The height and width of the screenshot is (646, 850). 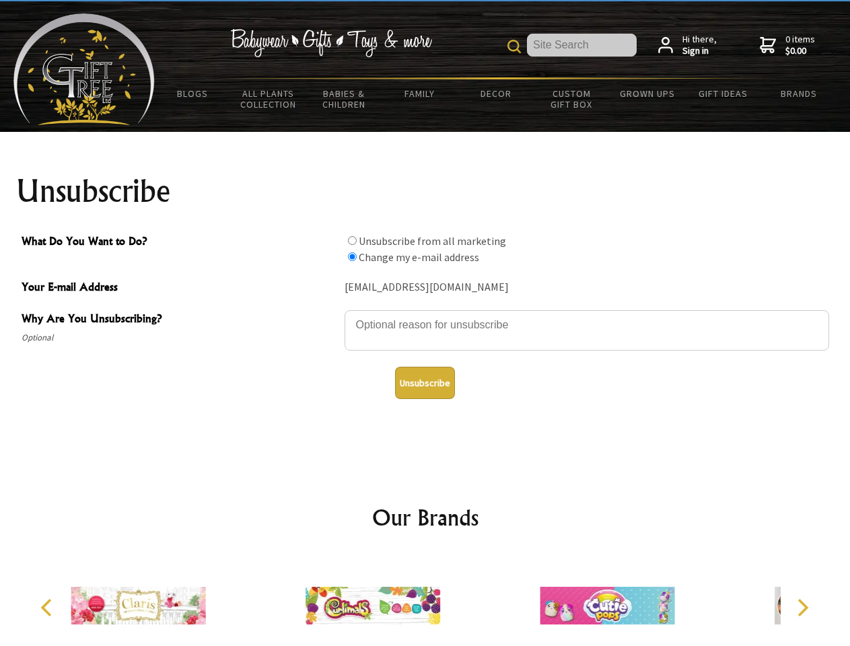 What do you see at coordinates (514, 46) in the screenshot?
I see `img: product search` at bounding box center [514, 46].